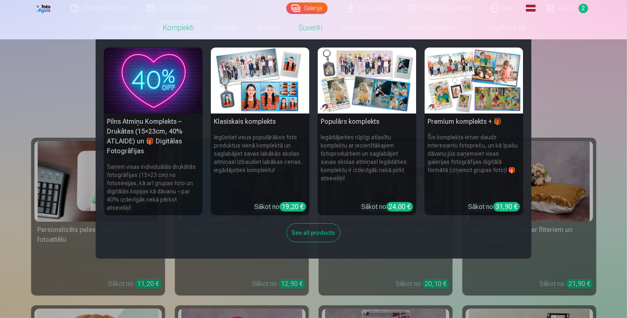 Image resolution: width=627 pixels, height=318 pixels. I want to click on h5: Klasiskais komplekts, so click(260, 122).